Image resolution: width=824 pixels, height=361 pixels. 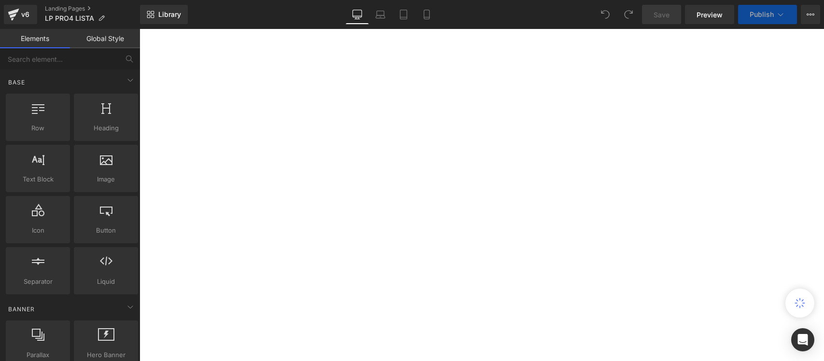 I want to click on span: Icon, so click(x=38, y=230).